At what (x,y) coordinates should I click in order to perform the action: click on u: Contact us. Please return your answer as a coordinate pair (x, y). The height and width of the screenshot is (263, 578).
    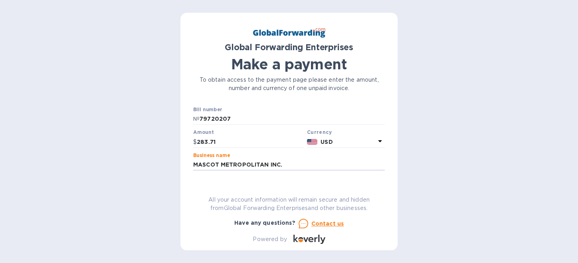
    Looking at the image, I should click on (328, 224).